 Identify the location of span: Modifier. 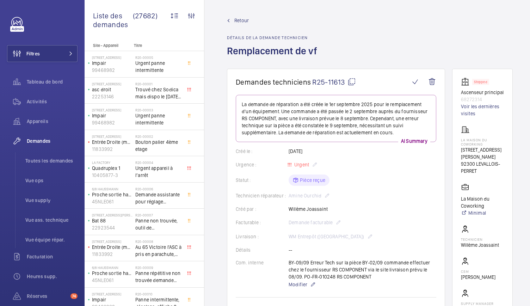
(298, 284).